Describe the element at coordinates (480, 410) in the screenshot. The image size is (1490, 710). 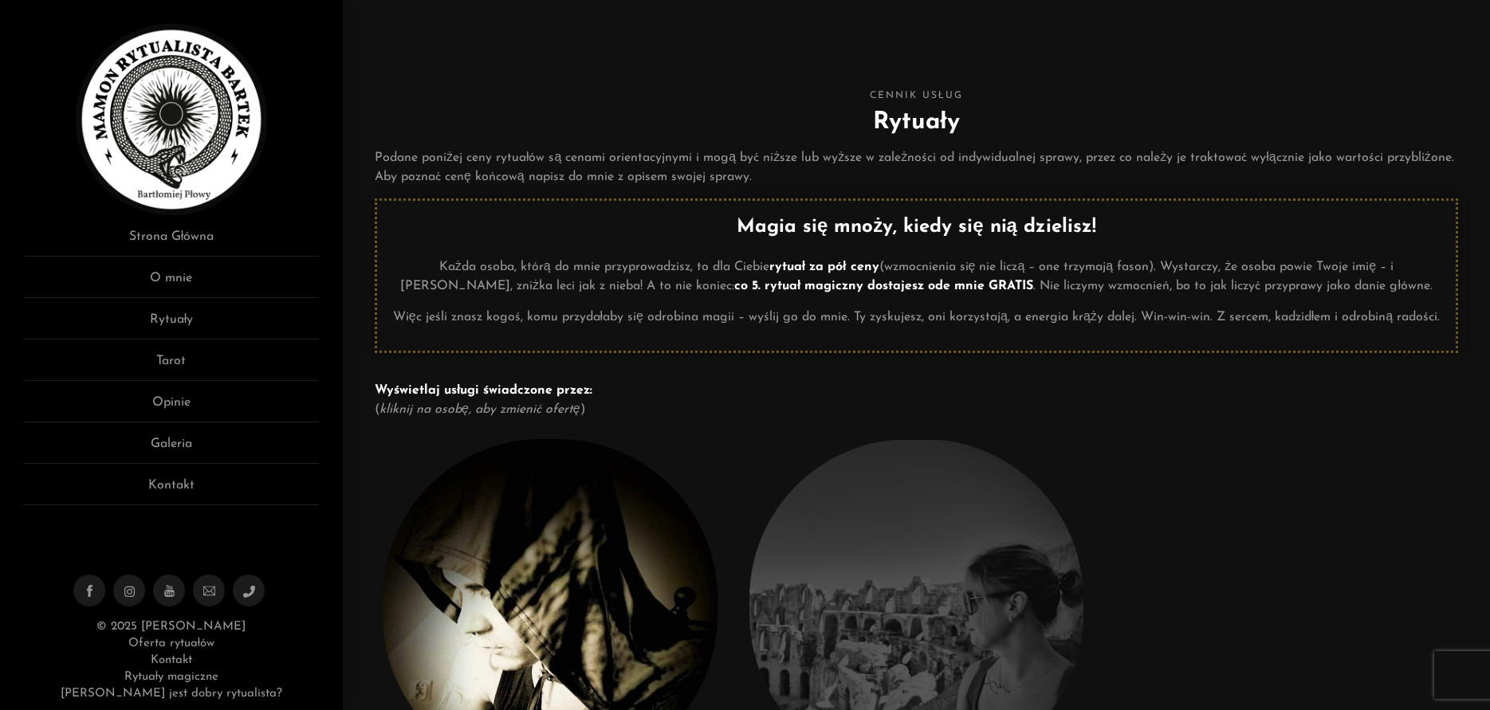
I see `em: kliknij na osobę, aby zmienić ofertę` at that location.